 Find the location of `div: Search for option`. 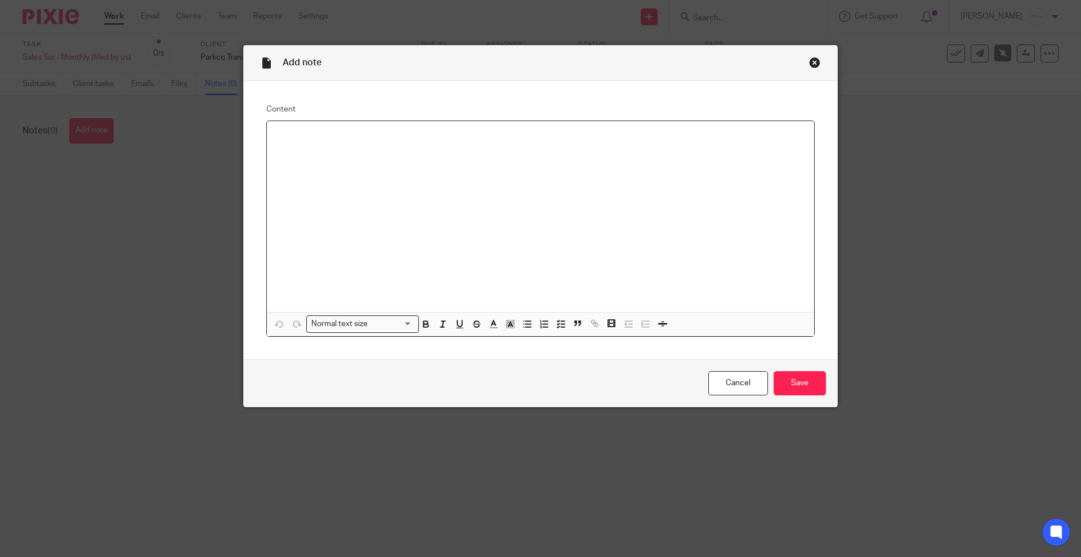

div: Search for option is located at coordinates (362, 324).